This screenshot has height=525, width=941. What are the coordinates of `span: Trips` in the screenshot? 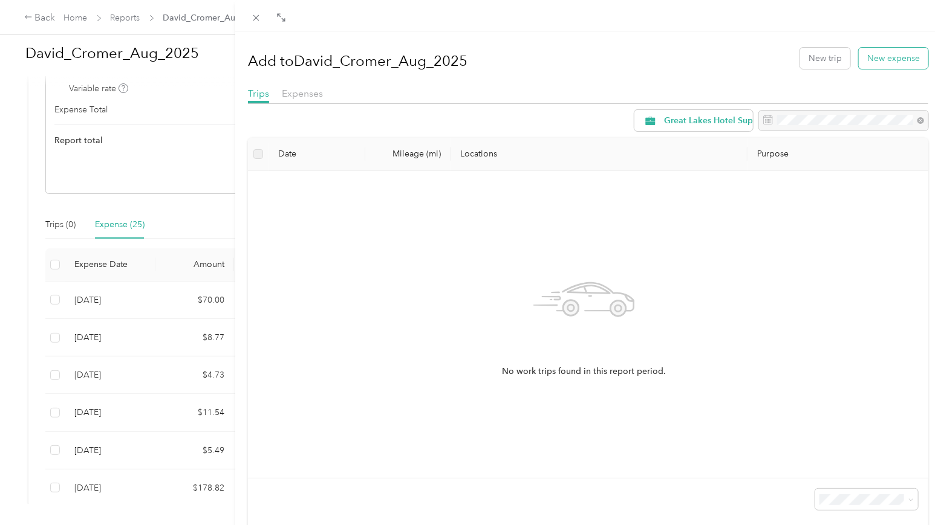 It's located at (258, 93).